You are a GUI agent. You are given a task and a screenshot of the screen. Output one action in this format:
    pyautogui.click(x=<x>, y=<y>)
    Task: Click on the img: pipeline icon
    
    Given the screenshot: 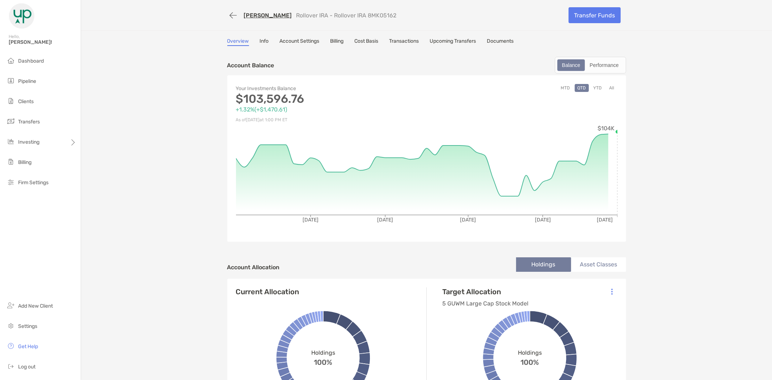 What is the action you would take?
    pyautogui.click(x=11, y=81)
    